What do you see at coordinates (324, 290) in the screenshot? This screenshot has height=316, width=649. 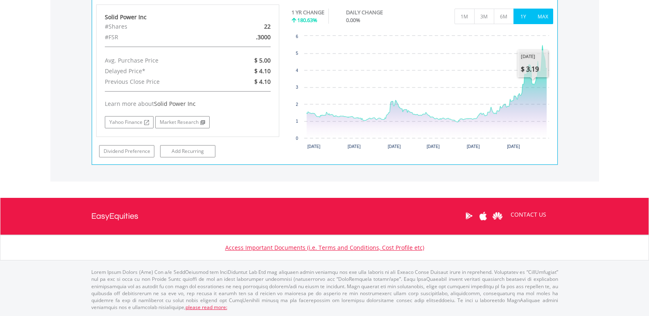 I see `p: Lorem Ipsum Dolors (Ame) Con a/e SeddOeiusmod tem InciDiduntut Lab Etd mag aliquaen admin veniamq...` at bounding box center [324, 290].